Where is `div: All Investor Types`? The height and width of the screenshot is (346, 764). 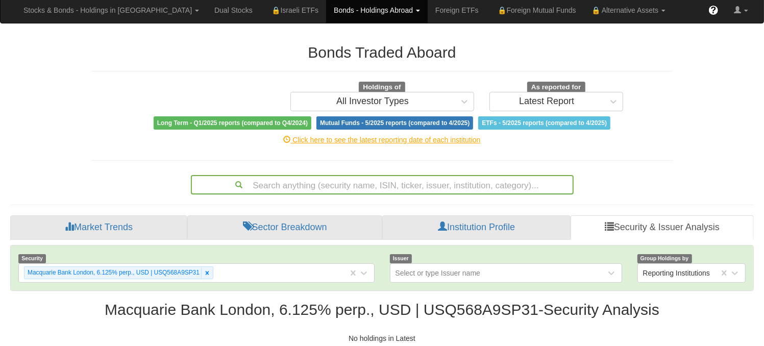
div: All Investor Types is located at coordinates (372, 102).